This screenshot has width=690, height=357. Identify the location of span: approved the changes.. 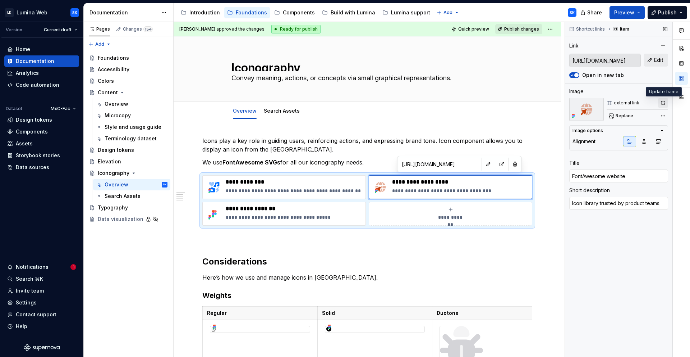
(222, 29).